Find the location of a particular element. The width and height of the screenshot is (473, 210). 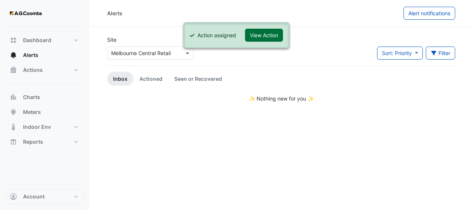

button: Indoor Env is located at coordinates (45, 127).